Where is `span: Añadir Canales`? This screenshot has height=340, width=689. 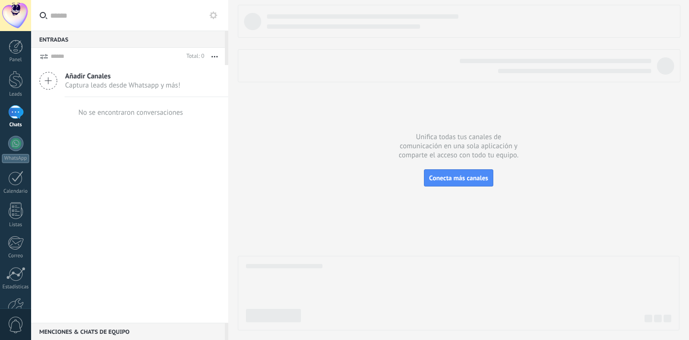
span: Añadir Canales is located at coordinates (123, 76).